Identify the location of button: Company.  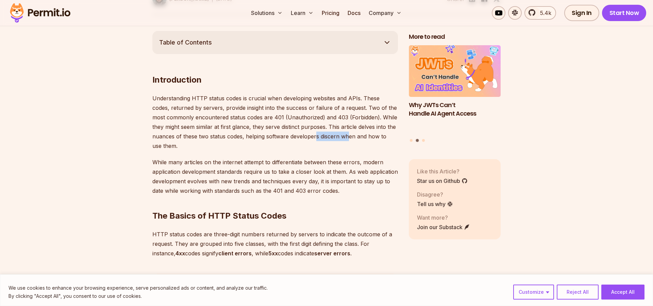
(385, 13).